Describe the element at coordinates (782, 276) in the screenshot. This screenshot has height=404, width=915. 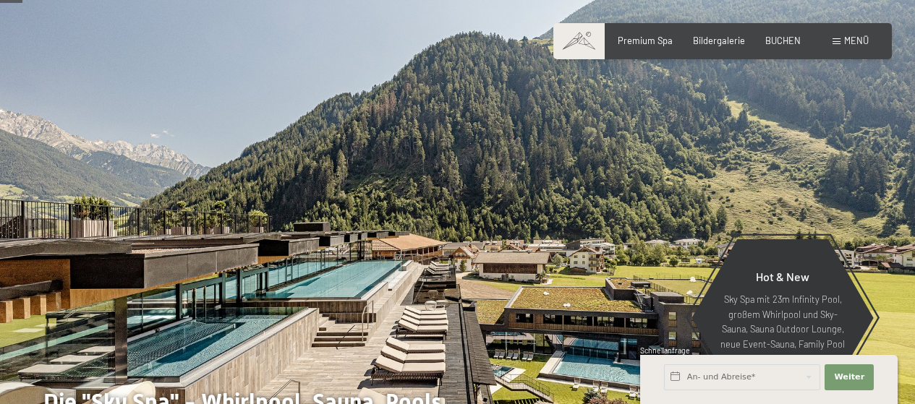
I see `span: Hot & New` at that location.